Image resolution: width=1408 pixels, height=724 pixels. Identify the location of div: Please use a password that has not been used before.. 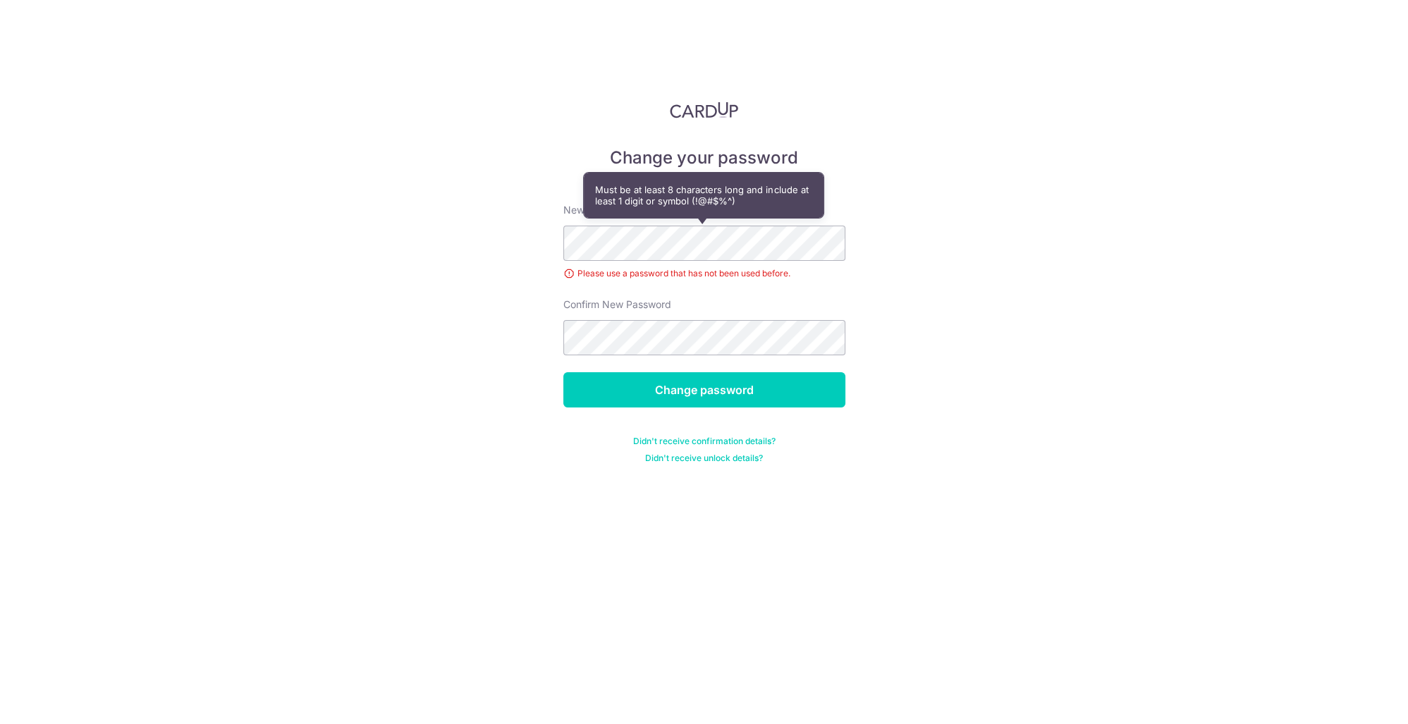
(704, 274).